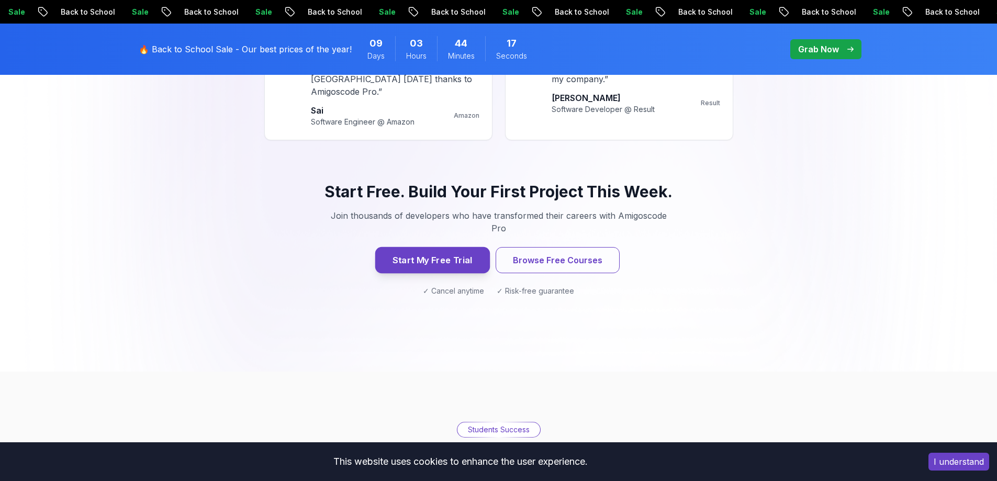 The image size is (997, 481). What do you see at coordinates (959, 462) in the screenshot?
I see `button: Accept cookies` at bounding box center [959, 462].